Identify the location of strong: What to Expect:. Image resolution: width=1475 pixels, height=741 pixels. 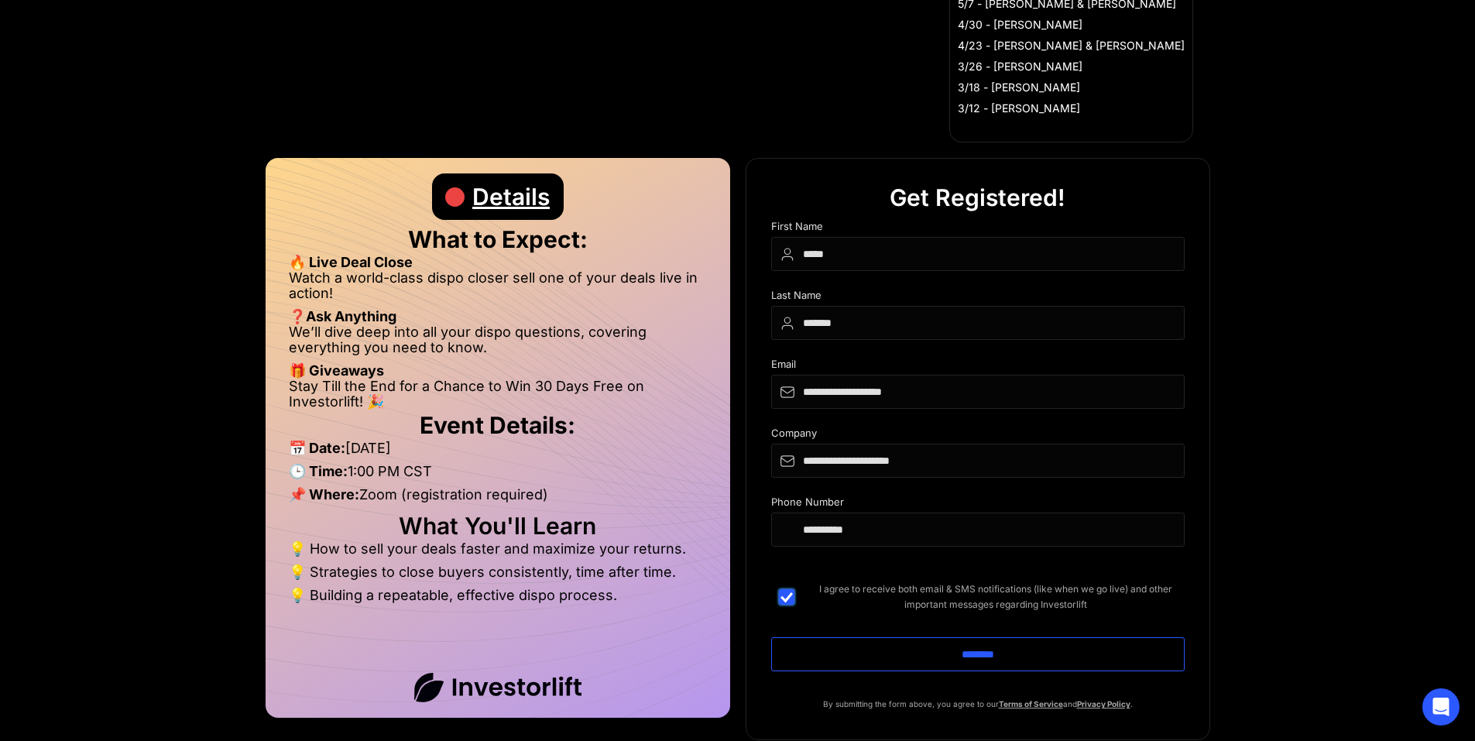
(498, 239).